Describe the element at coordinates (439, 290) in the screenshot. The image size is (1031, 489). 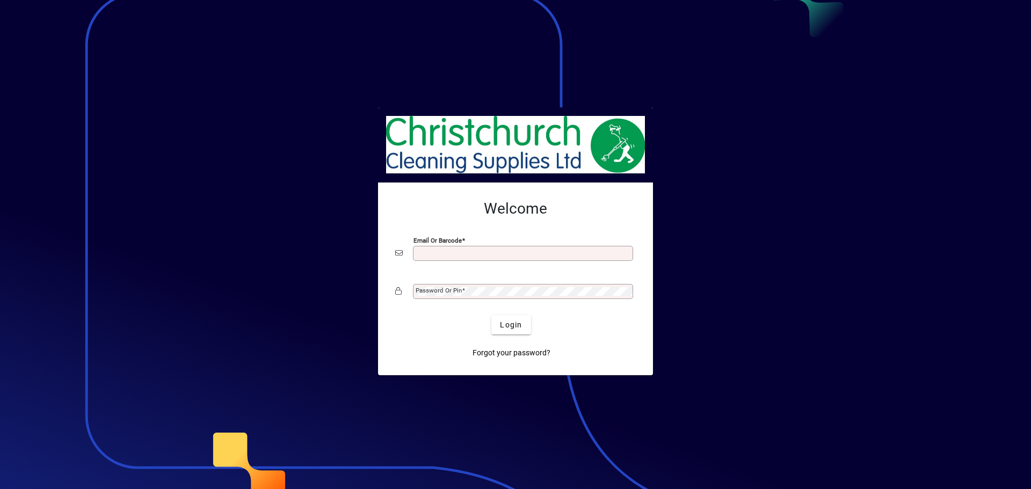
I see `mat-label: Password or Pin` at that location.